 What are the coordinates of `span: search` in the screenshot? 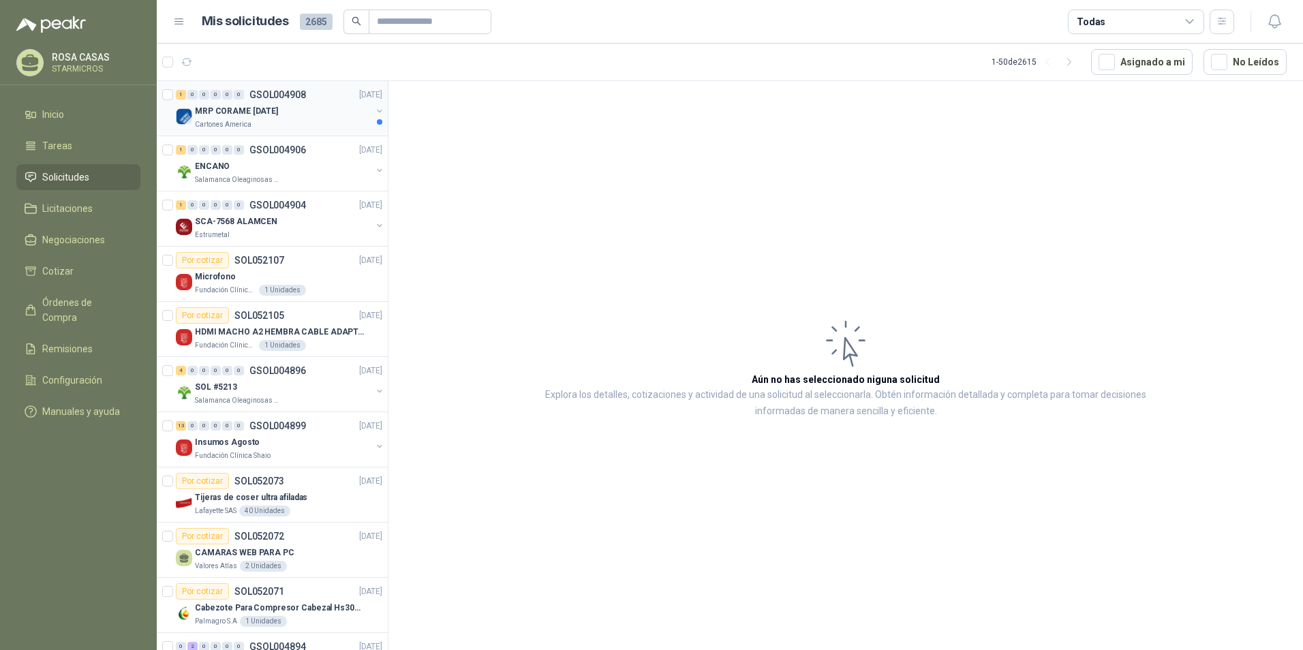 It's located at (357, 21).